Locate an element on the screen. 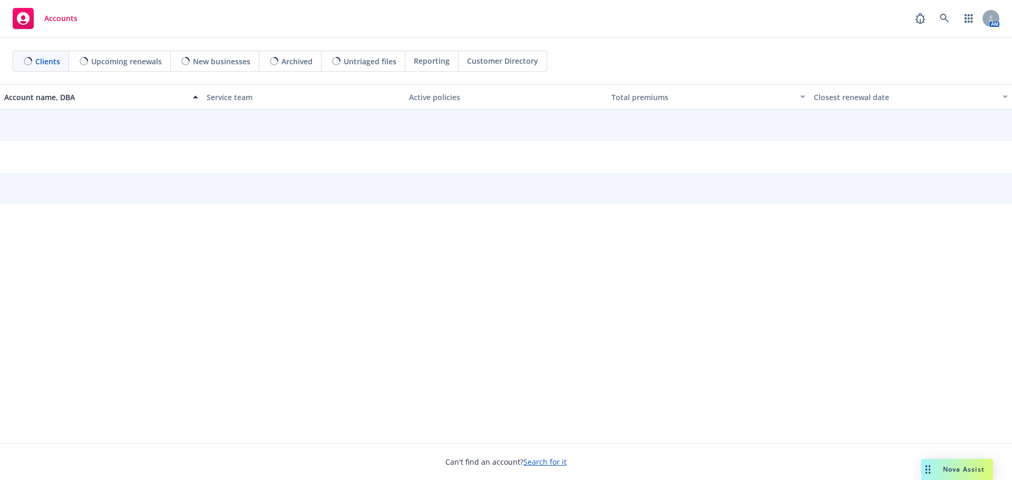 This screenshot has height=480, width=1012. button: Closest renewal date is located at coordinates (911, 97).